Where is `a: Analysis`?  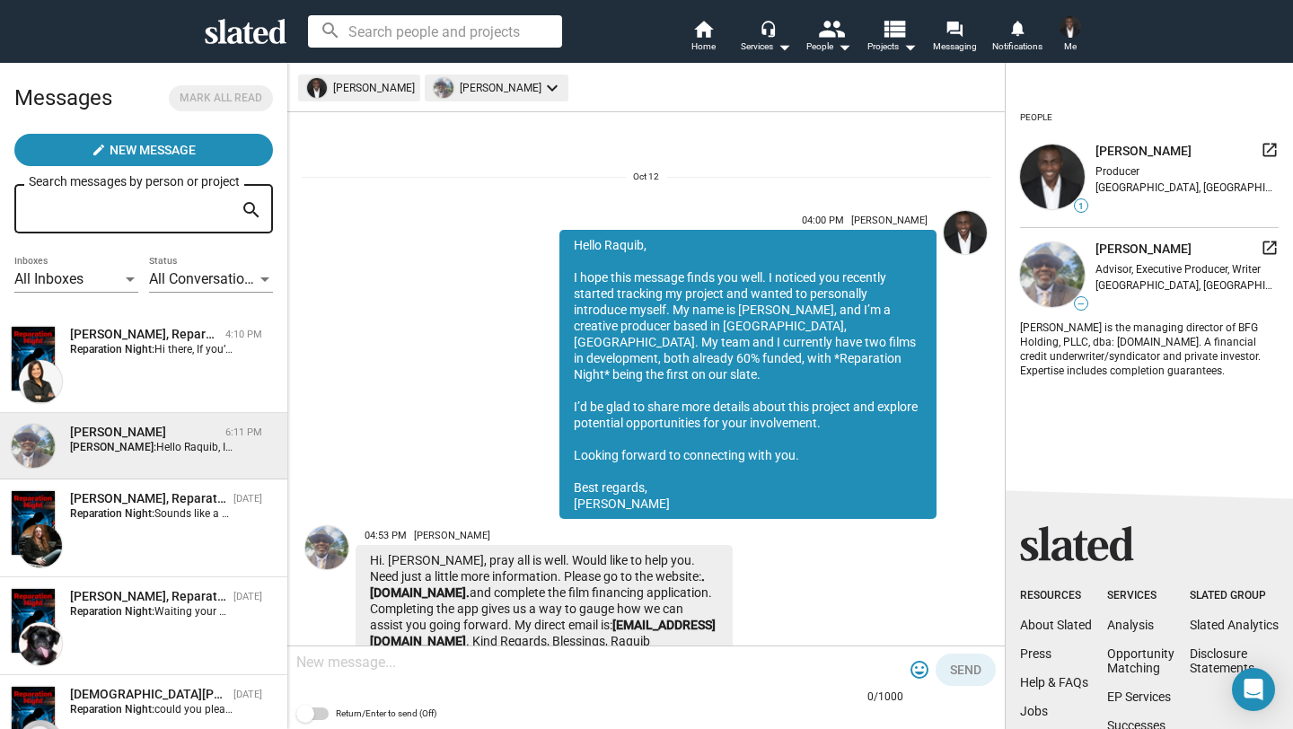
a: Analysis is located at coordinates (1130, 625).